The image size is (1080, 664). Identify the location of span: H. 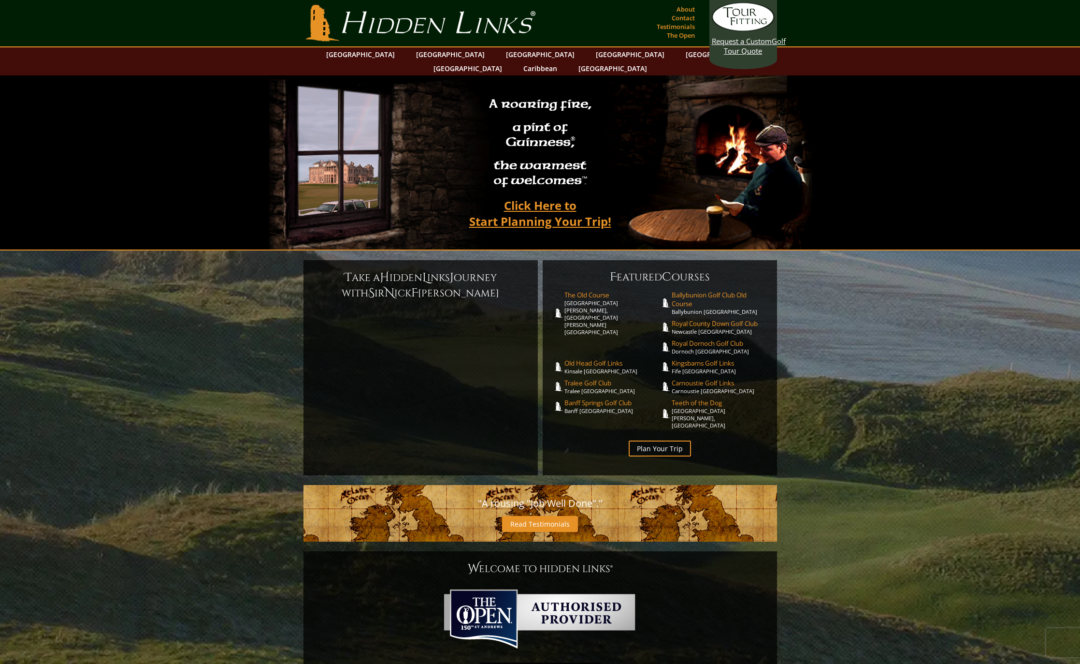
(385, 277).